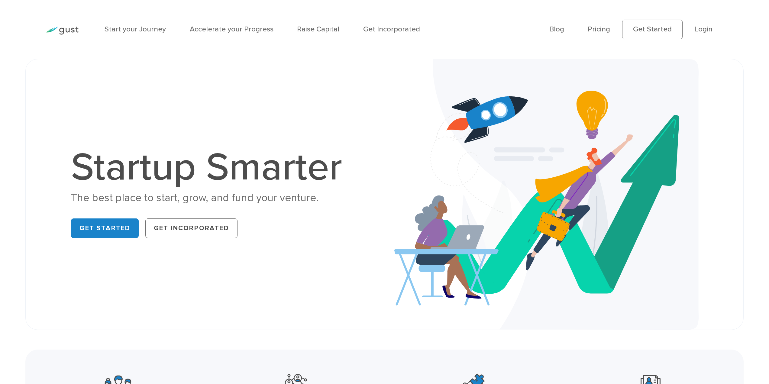 The width and height of the screenshot is (769, 384). I want to click on a: Pricing, so click(599, 29).